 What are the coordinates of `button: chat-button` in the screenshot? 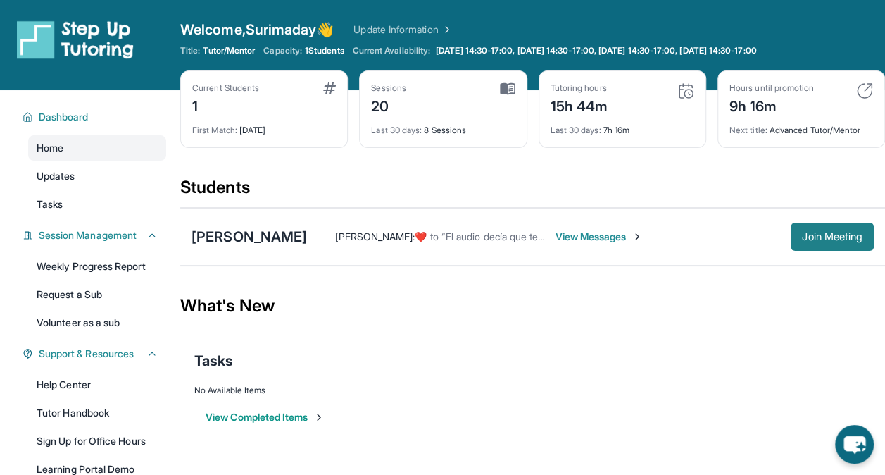 It's located at (854, 444).